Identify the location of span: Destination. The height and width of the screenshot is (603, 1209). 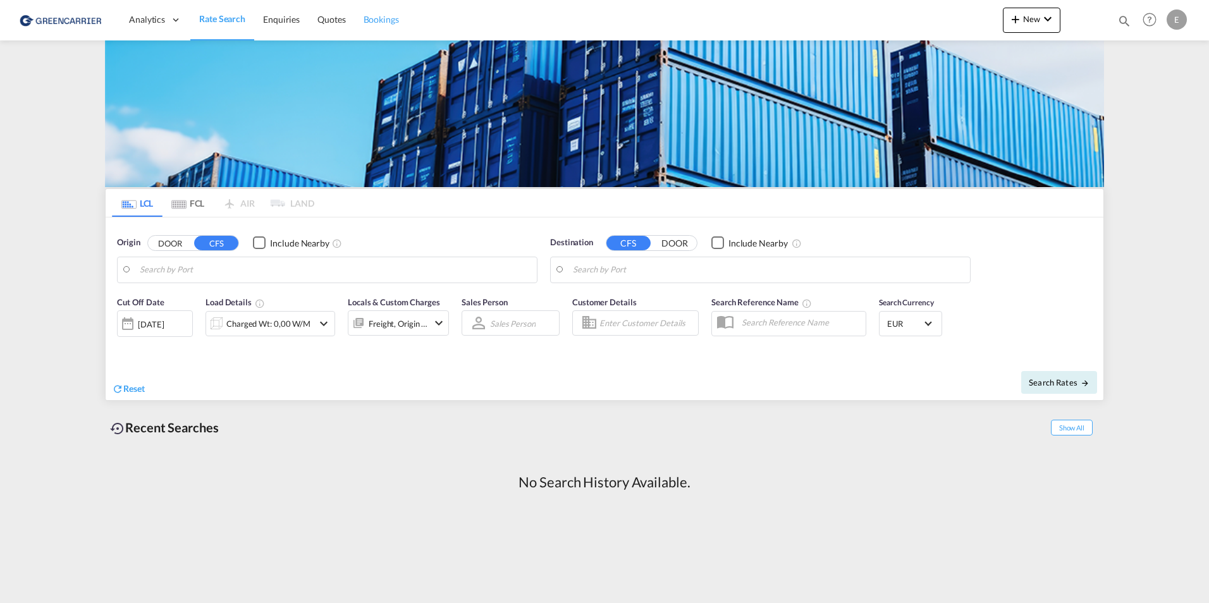
(572, 243).